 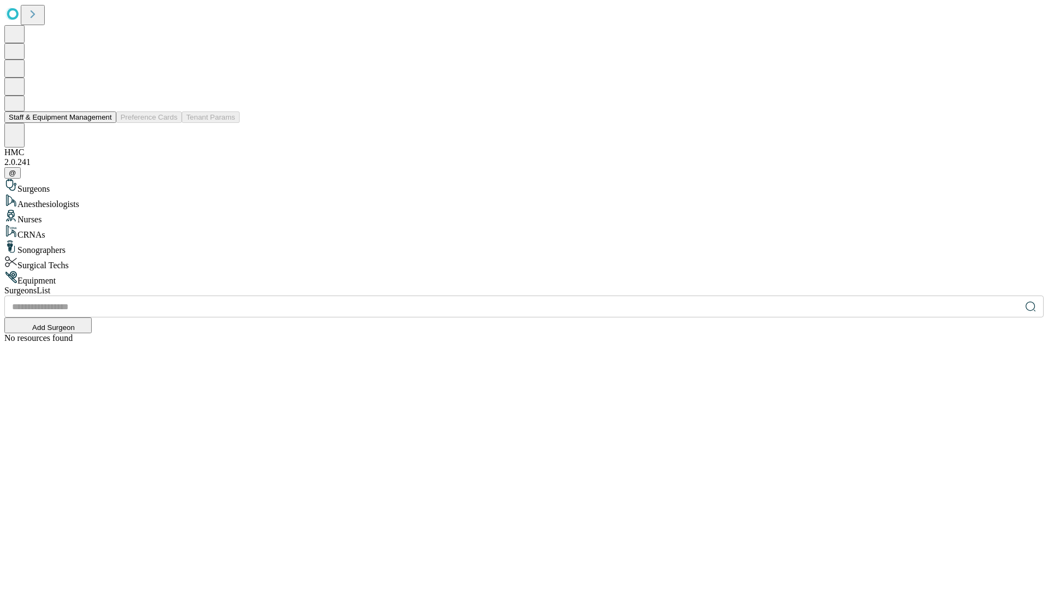 I want to click on div: Equipment, so click(x=524, y=278).